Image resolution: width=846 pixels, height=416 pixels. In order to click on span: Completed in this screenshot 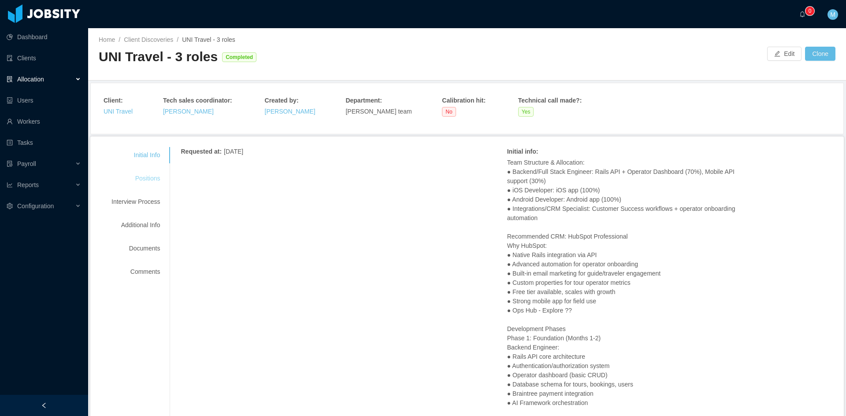, I will do `click(239, 57)`.